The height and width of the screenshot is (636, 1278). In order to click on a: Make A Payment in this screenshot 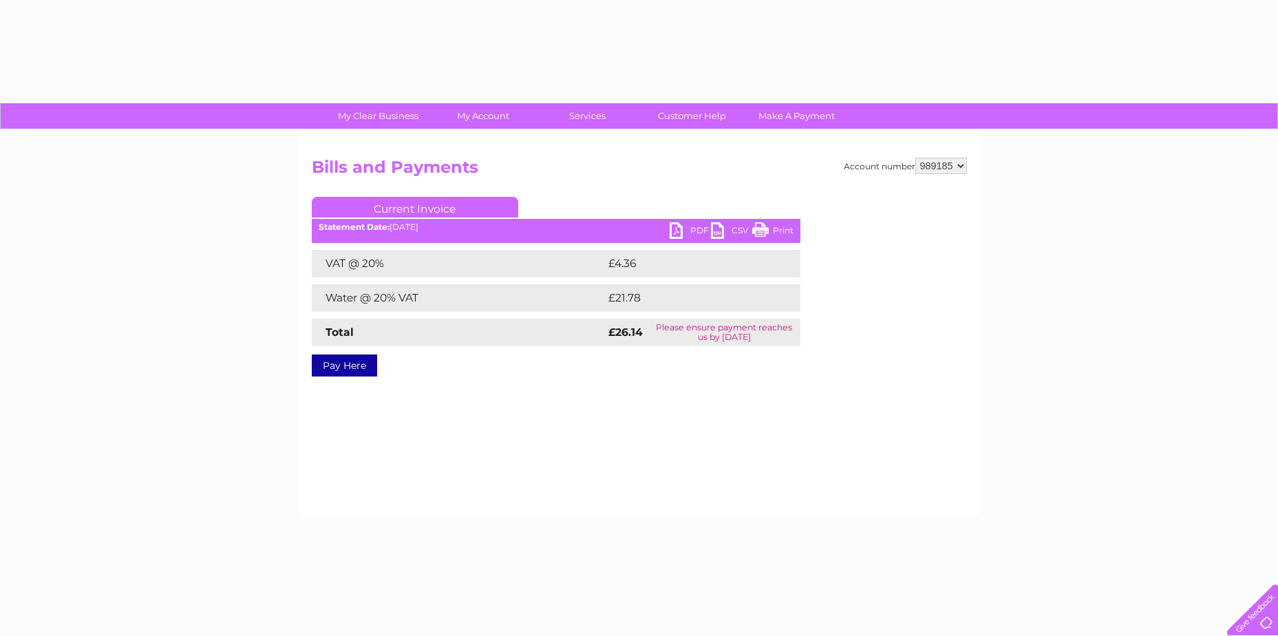, I will do `click(796, 116)`.